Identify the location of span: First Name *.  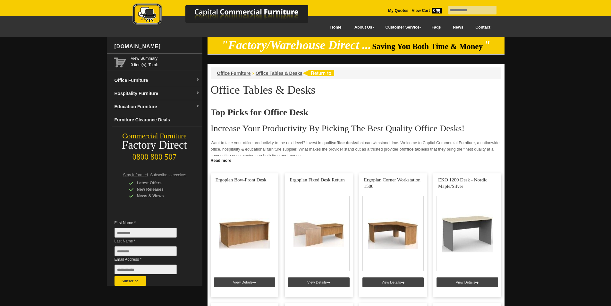
(150, 223).